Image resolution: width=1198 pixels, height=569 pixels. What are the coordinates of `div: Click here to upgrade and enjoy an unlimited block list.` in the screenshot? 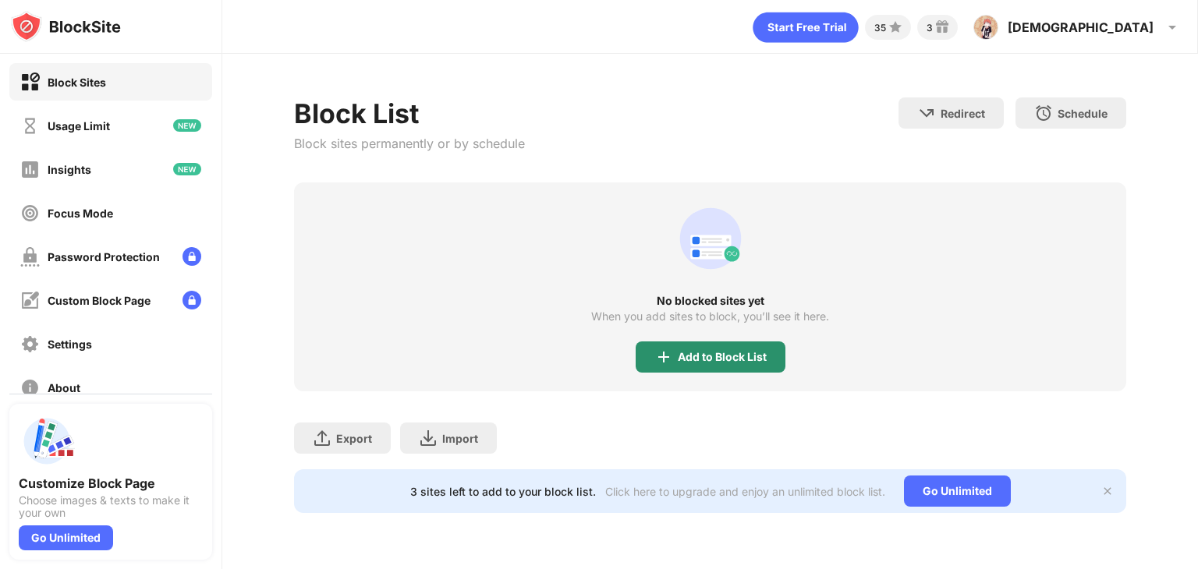 It's located at (745, 491).